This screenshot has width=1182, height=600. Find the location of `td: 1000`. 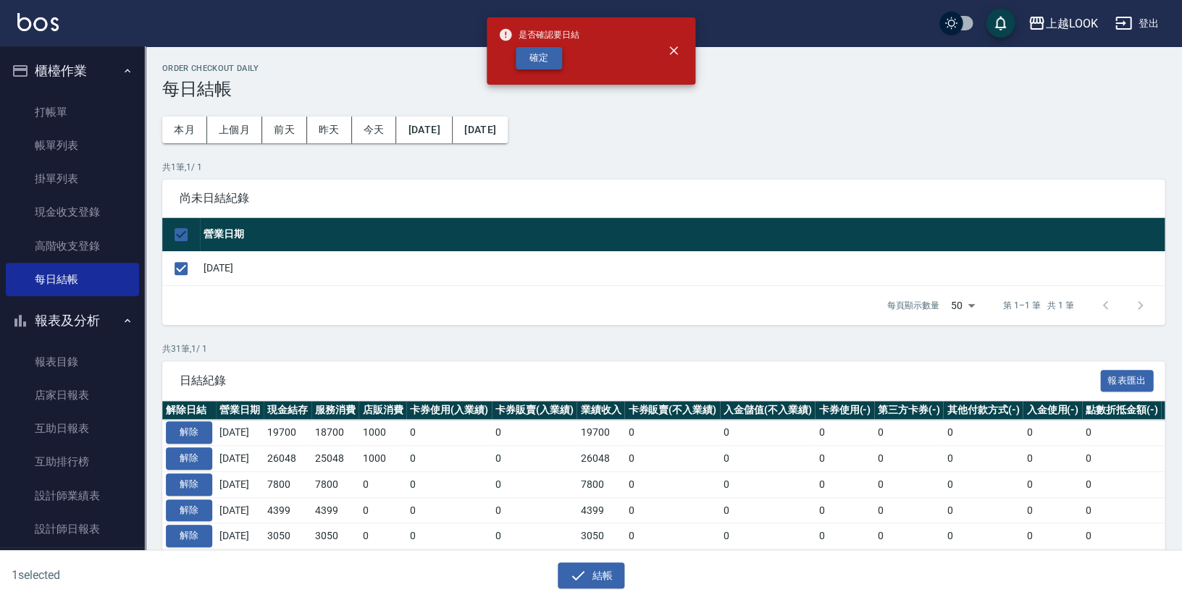

td: 1000 is located at coordinates (382, 433).